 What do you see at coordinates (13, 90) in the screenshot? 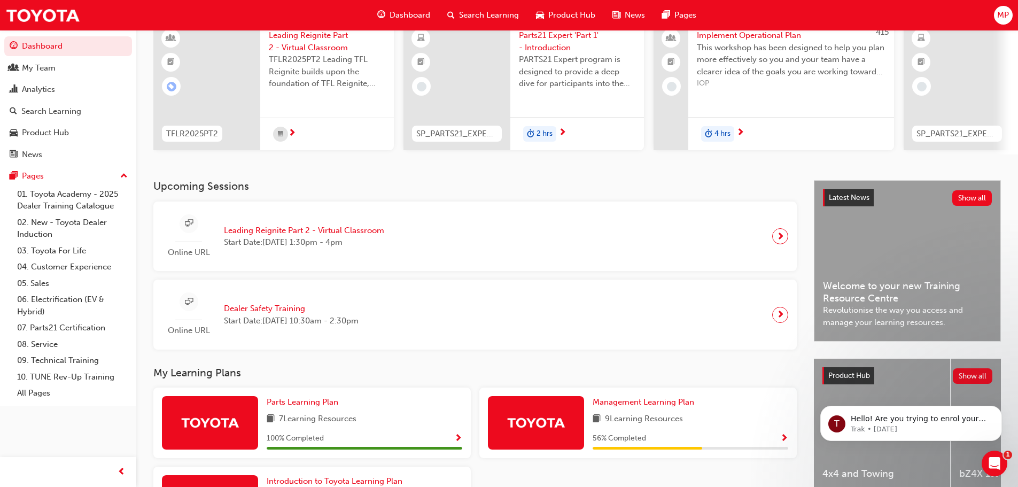
I see `span: chart-icon` at bounding box center [13, 90].